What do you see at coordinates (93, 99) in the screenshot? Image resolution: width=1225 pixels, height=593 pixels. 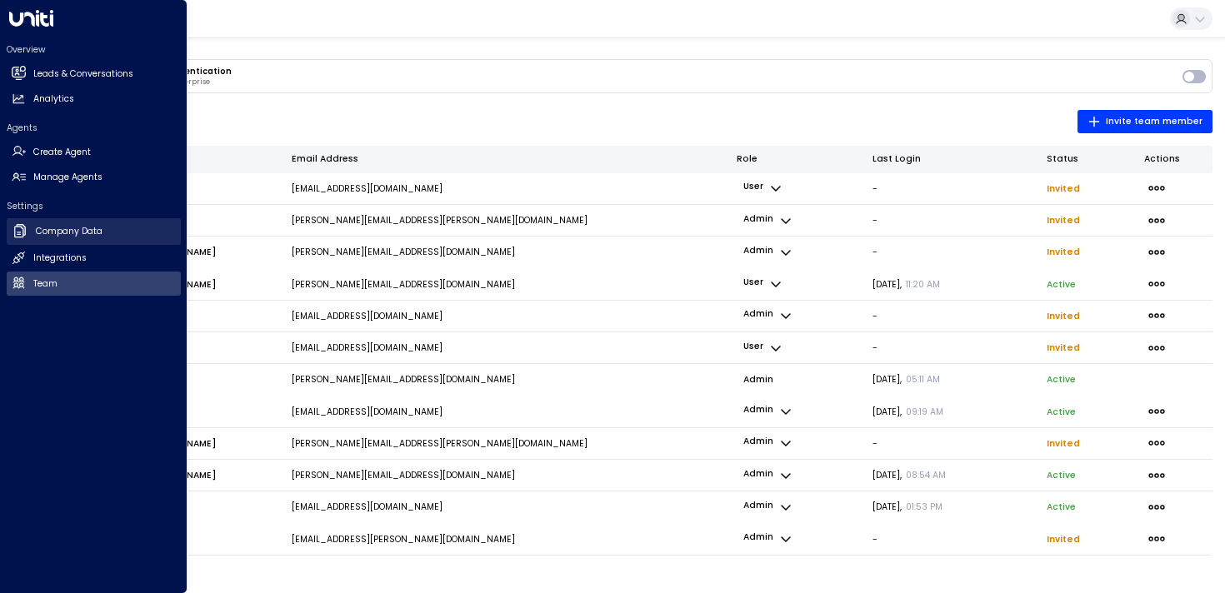 I see `a: Analytics` at bounding box center [93, 99].